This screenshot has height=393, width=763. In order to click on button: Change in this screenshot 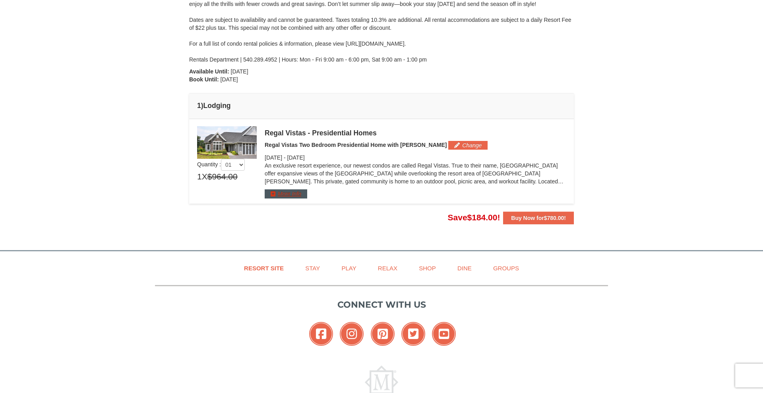, I will do `click(468, 145)`.